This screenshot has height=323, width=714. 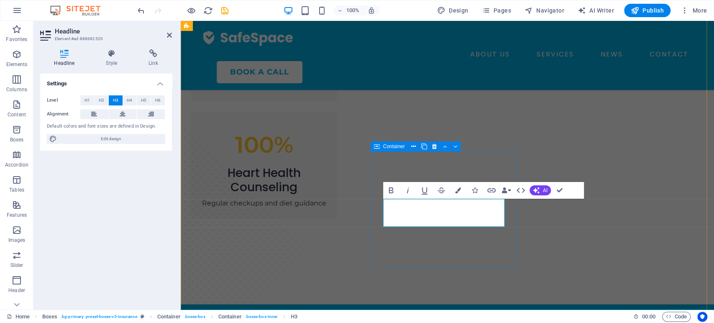 I want to click on h4: Headline, so click(x=66, y=58).